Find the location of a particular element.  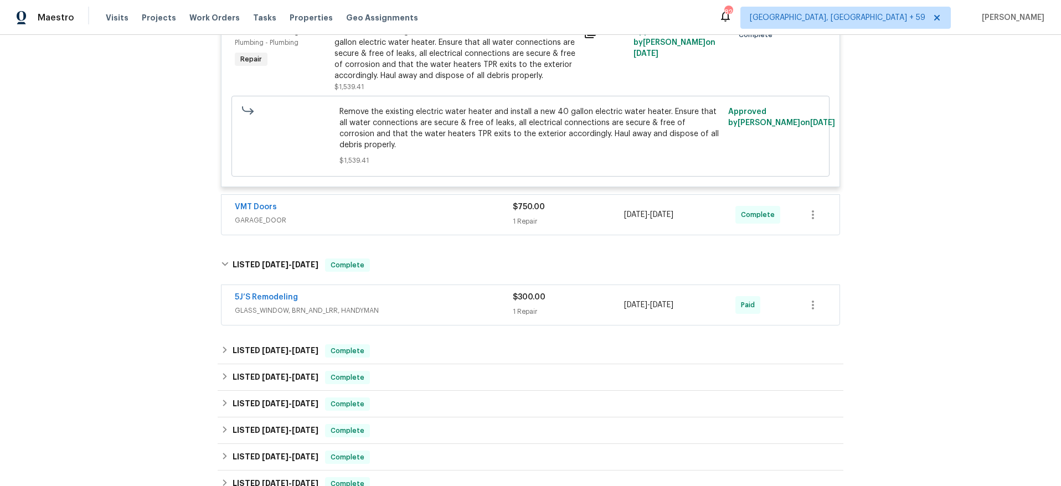

span: Plumbing - Plumbing is located at coordinates (266, 43).